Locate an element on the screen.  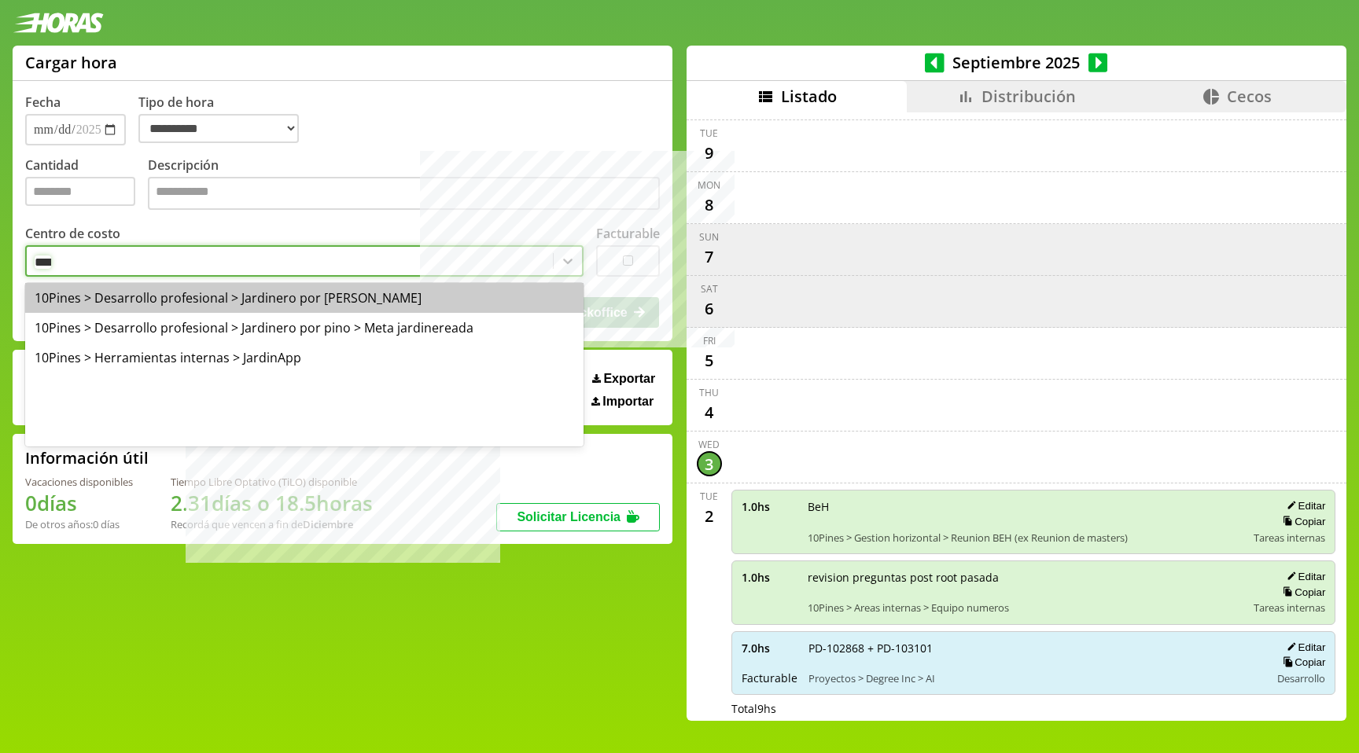
span: Exportar is located at coordinates (629, 379).